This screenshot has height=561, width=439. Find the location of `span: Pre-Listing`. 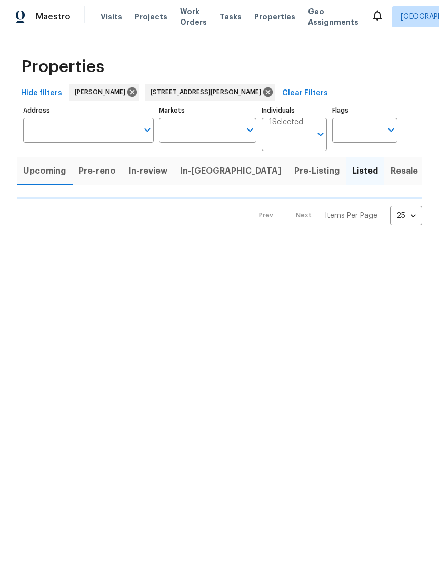

span: Pre-Listing is located at coordinates (317, 171).